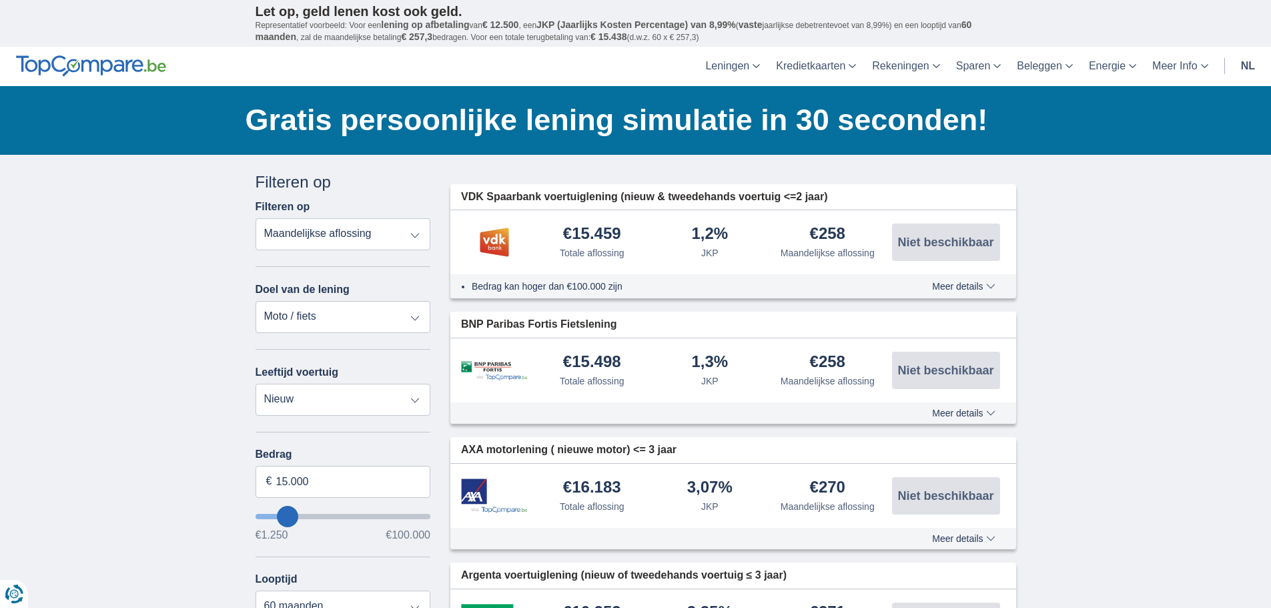 This screenshot has height=608, width=1271. What do you see at coordinates (816, 66) in the screenshot?
I see `a: Kredietkaarten` at bounding box center [816, 66].